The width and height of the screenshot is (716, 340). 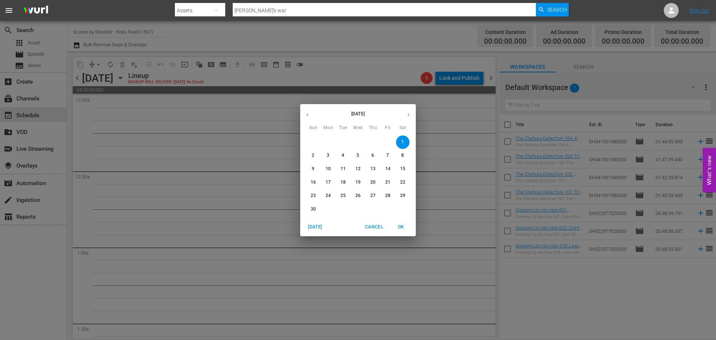 I want to click on button: 27, so click(x=373, y=196).